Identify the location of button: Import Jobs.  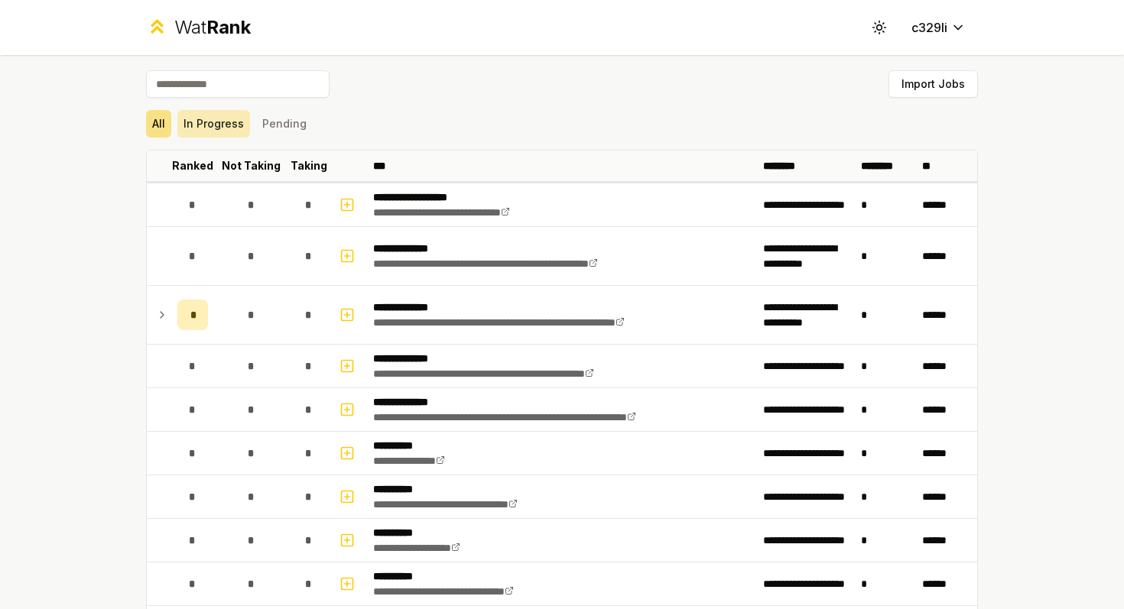
(933, 84).